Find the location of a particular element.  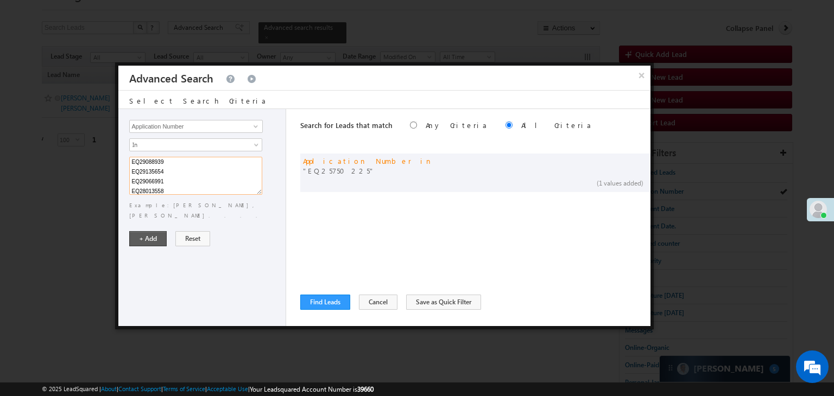

span: EQ25750225 is located at coordinates (368, 171).